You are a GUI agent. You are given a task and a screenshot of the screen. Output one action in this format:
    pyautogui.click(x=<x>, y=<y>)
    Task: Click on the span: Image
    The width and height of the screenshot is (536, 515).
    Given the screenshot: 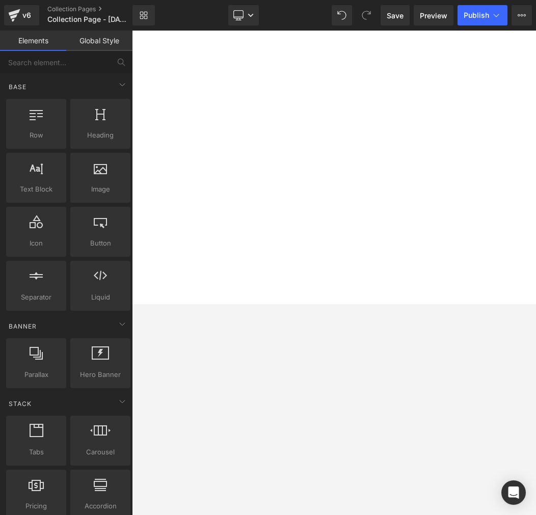 What is the action you would take?
    pyautogui.click(x=100, y=189)
    